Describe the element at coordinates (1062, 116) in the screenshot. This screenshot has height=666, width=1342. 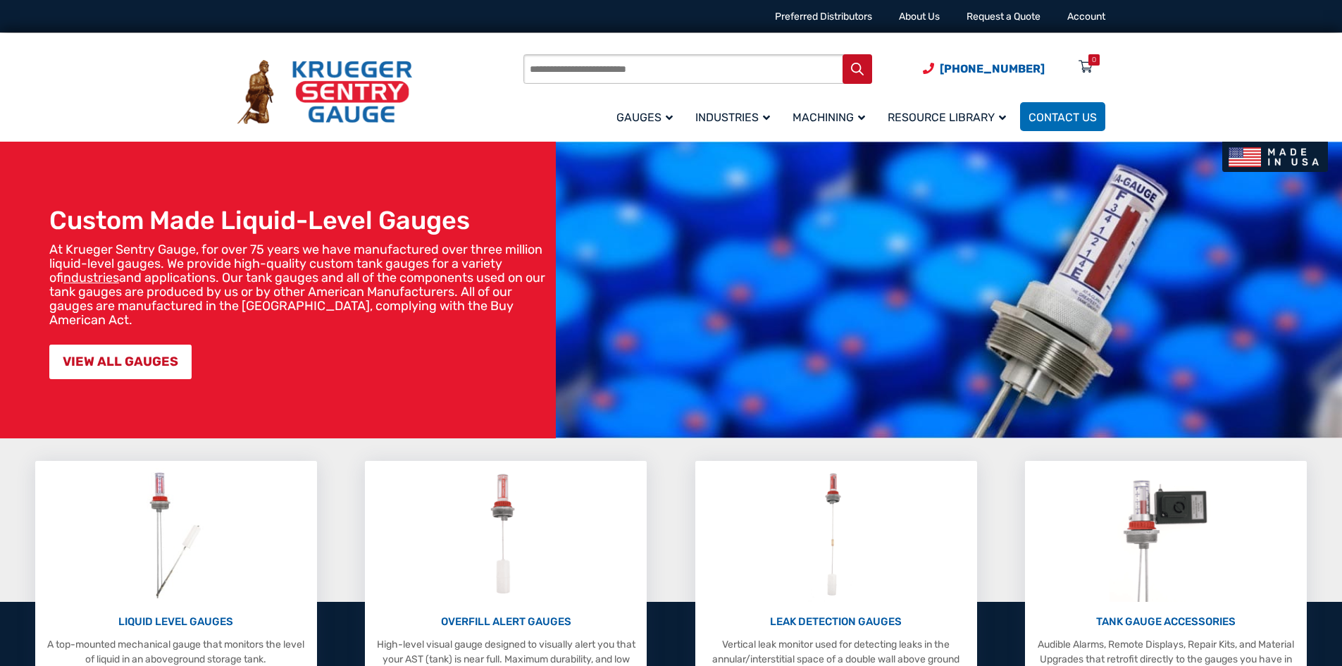
I see `a: Contact Us` at that location.